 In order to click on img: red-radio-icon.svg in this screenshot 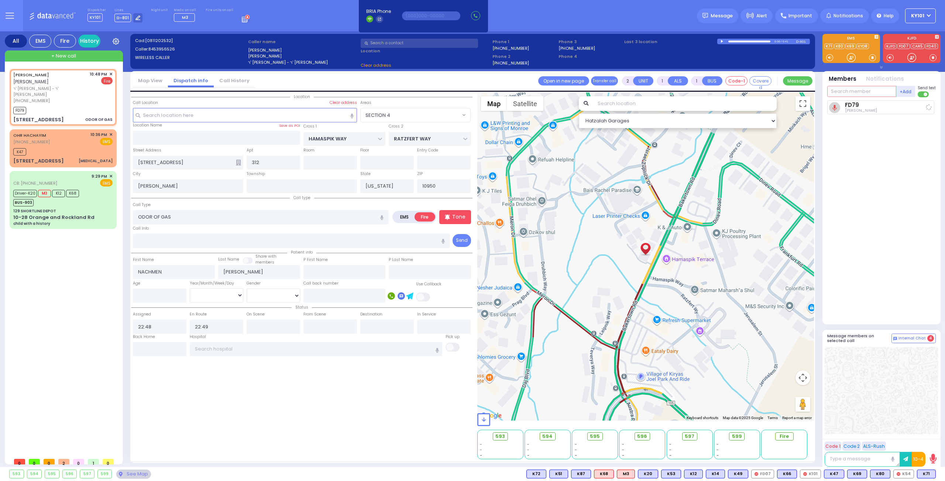, I will do `click(756, 474)`.